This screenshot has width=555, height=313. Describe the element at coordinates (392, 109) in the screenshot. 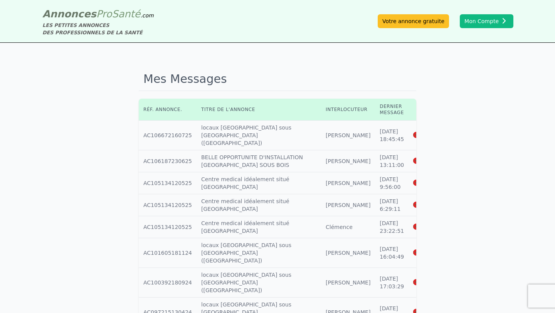

I see `th: Dernier message` at that location.